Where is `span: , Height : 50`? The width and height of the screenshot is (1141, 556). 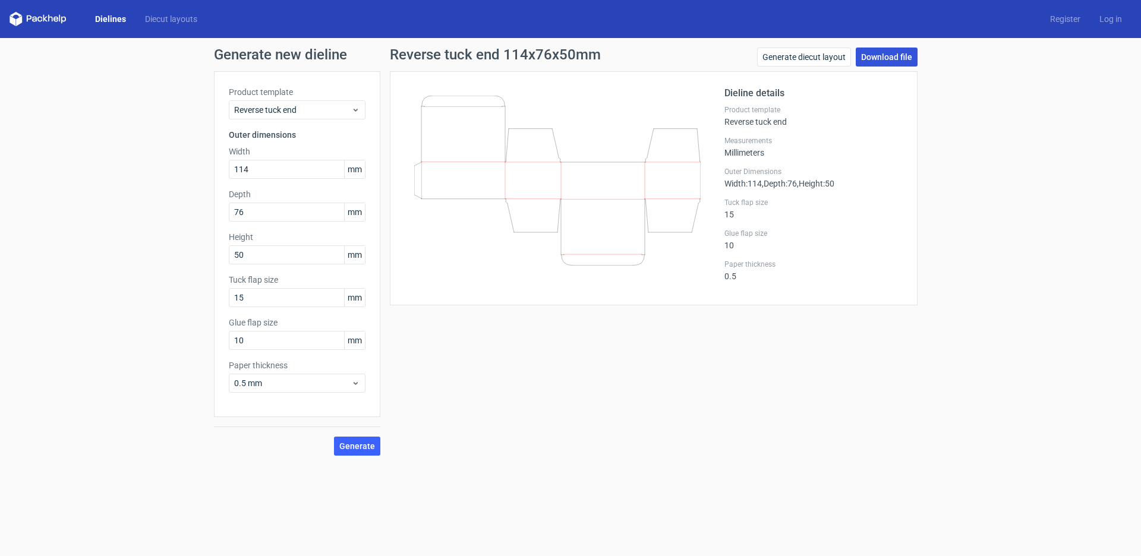 span: , Height : 50 is located at coordinates (815, 184).